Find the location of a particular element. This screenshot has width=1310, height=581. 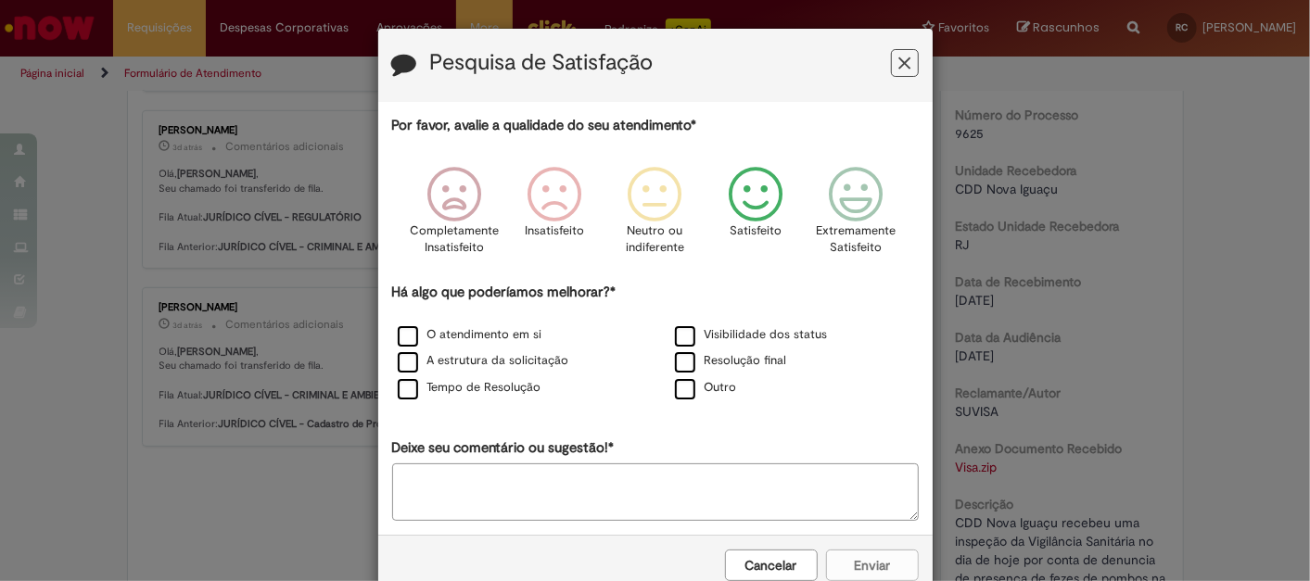

p: Completamente Insatisfeito is located at coordinates (454, 239).